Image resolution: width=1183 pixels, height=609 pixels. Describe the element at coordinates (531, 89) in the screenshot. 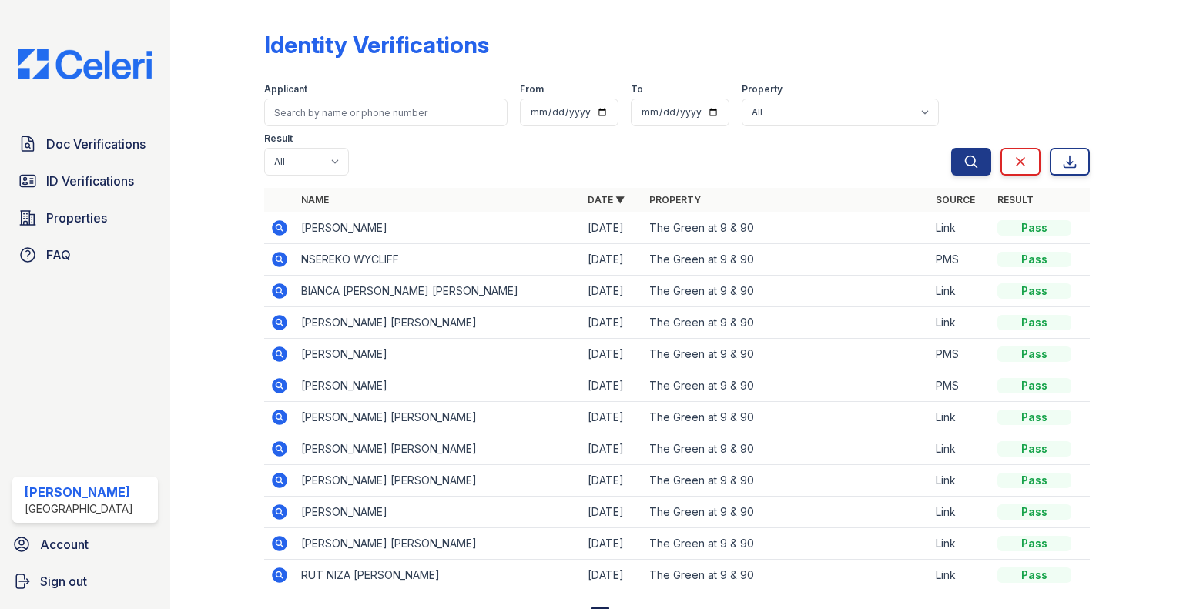

I see `label: From` at that location.